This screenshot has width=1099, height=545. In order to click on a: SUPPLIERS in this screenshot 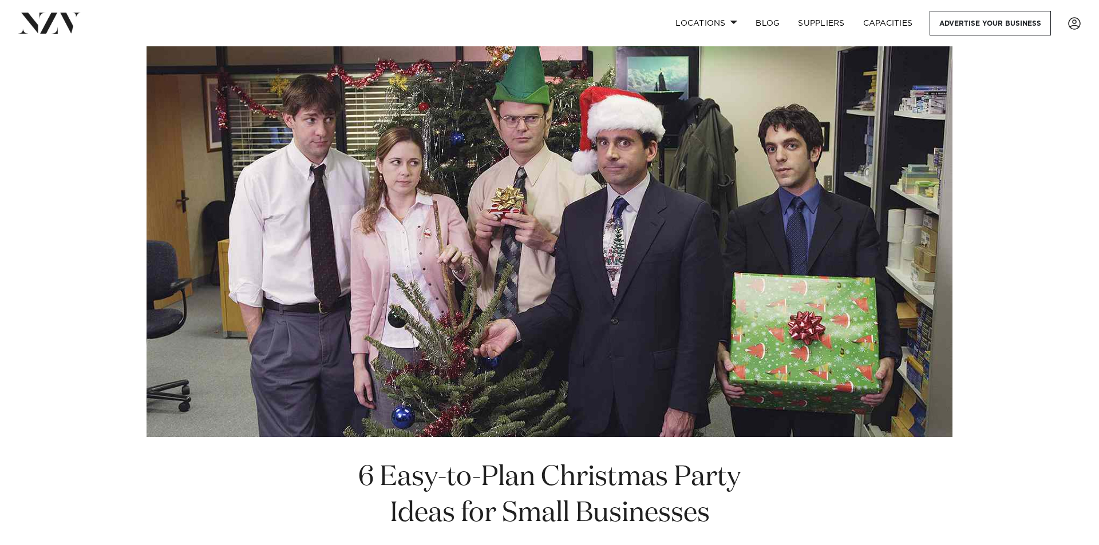, I will do `click(821, 23)`.